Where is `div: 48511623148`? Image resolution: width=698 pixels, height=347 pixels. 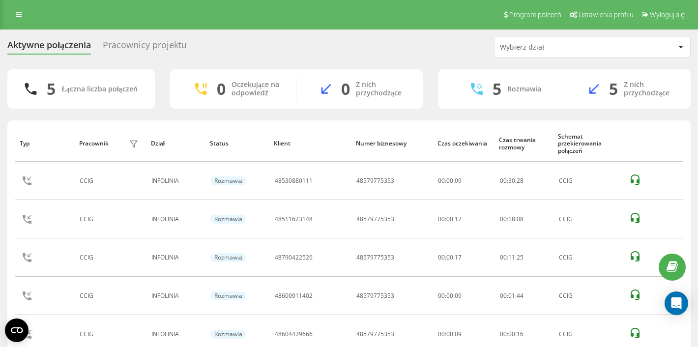
div: 48511623148 is located at coordinates (293, 219).